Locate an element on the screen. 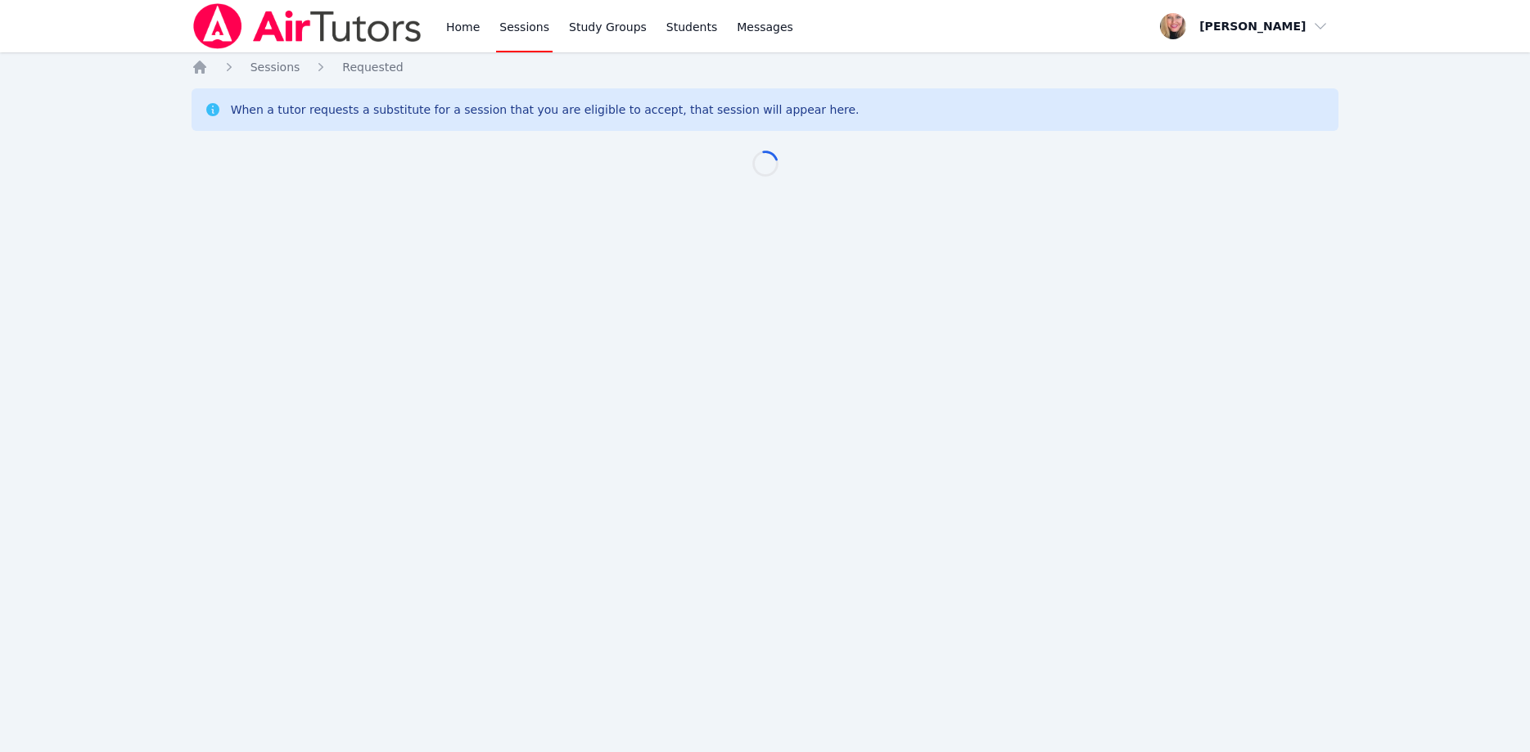 This screenshot has width=1530, height=752. span: Requested is located at coordinates (372, 67).